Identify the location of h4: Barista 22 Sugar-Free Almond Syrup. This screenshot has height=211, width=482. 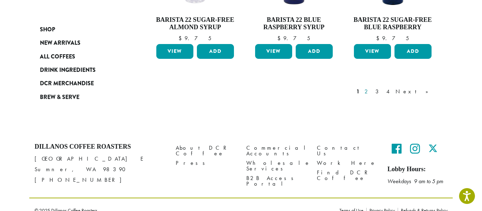
(195, 24).